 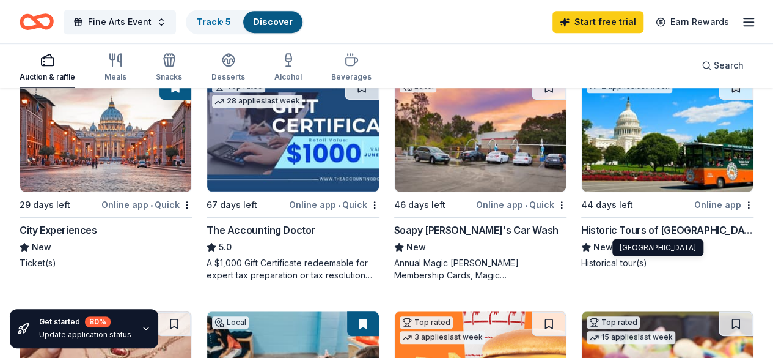 What do you see at coordinates (667, 263) in the screenshot?
I see `div: Historical tour(s)` at bounding box center [667, 263].